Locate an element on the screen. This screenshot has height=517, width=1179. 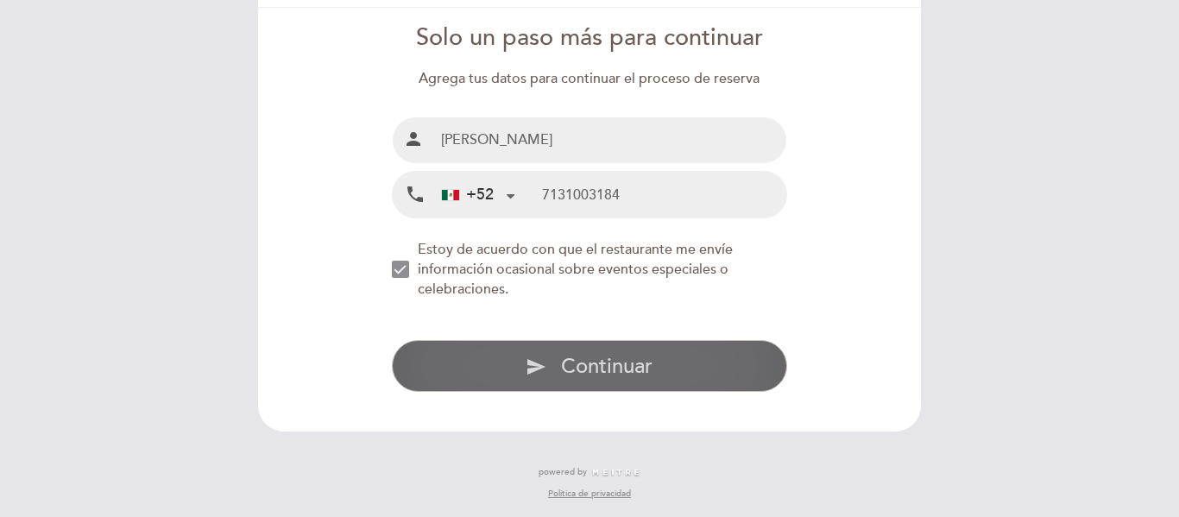
span: Continuar is located at coordinates (607, 366).